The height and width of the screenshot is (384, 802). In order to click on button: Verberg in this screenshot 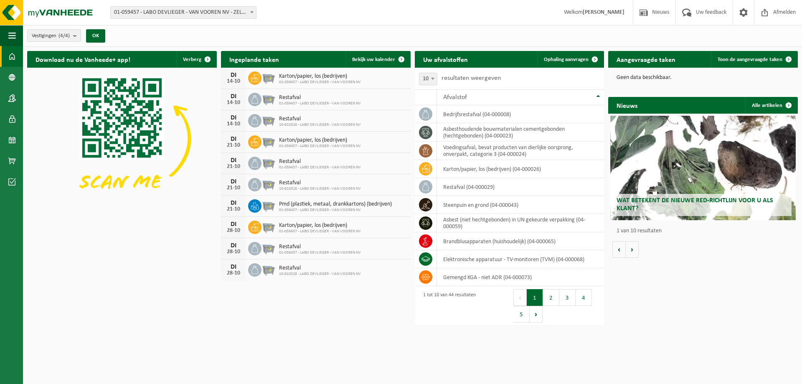, I will do `click(196, 59)`.